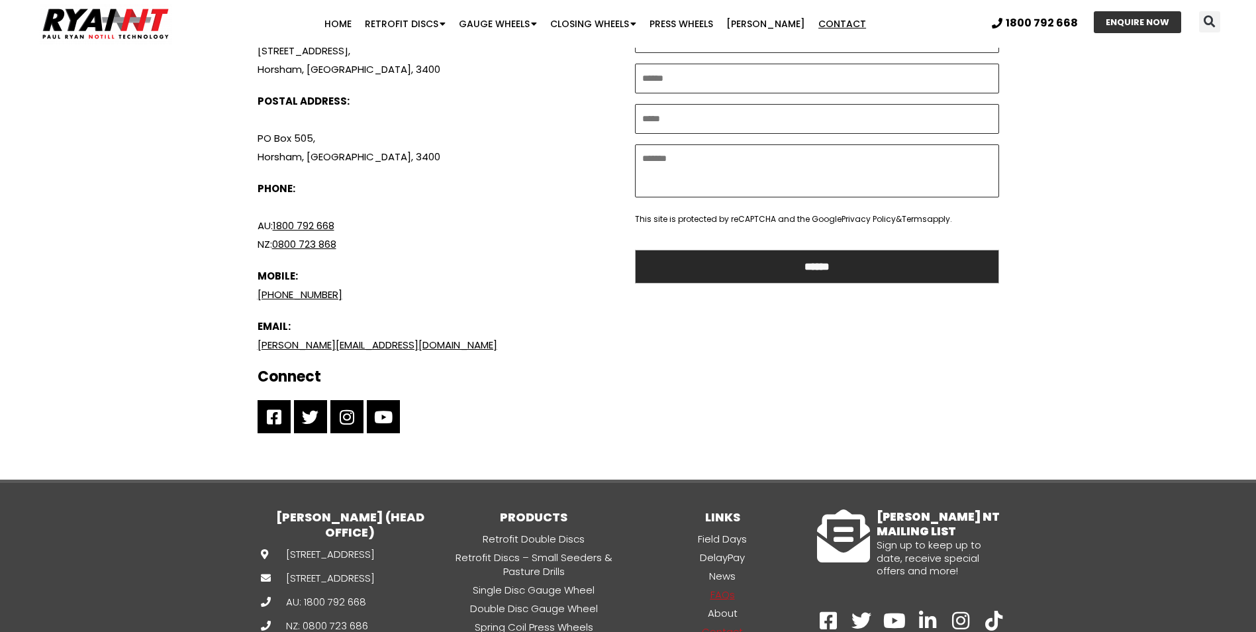  Describe the element at coordinates (844, 536) in the screenshot. I see `a: RYAN NT MAILING LIST` at that location.